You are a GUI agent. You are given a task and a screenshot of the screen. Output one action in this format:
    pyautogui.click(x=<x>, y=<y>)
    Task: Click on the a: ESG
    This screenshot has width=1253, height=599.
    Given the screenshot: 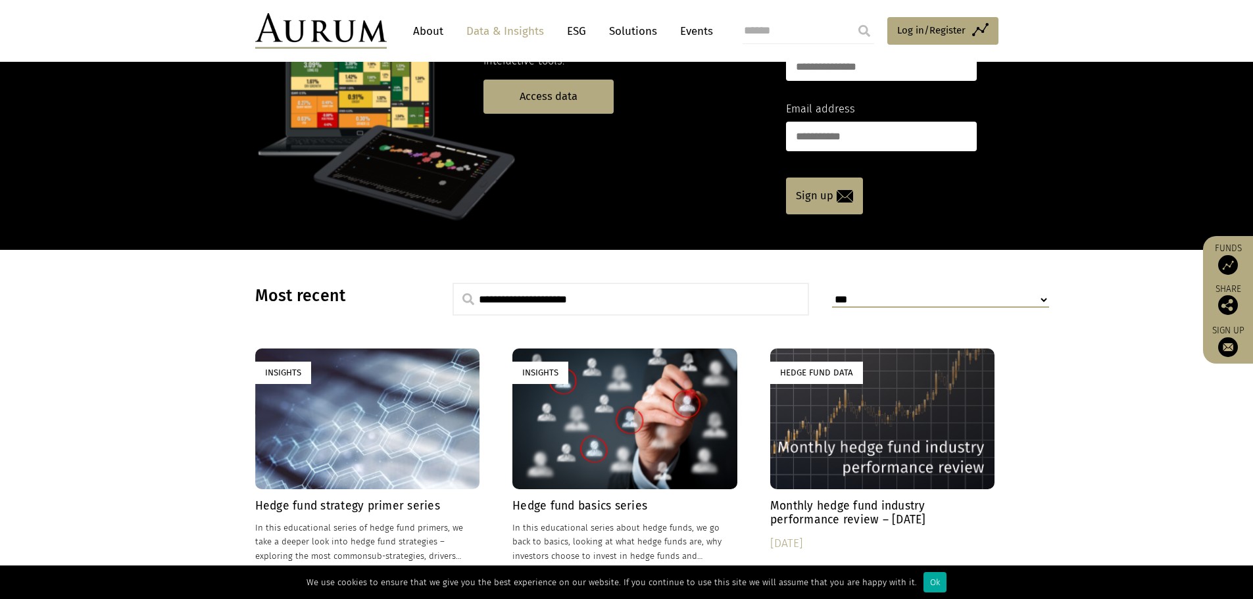 What is the action you would take?
    pyautogui.click(x=576, y=31)
    